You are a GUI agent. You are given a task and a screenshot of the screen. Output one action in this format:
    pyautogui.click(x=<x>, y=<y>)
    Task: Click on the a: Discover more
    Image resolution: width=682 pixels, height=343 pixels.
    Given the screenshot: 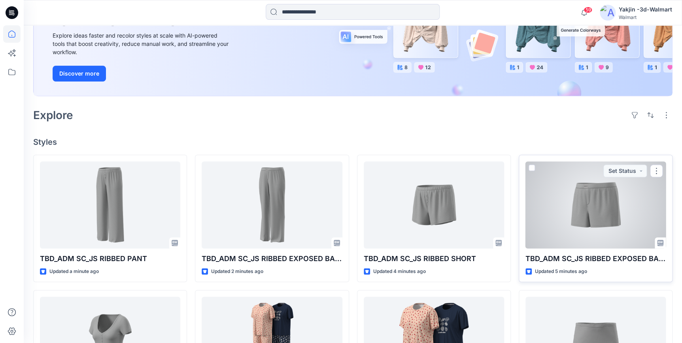 What is the action you would take?
    pyautogui.click(x=142, y=74)
    